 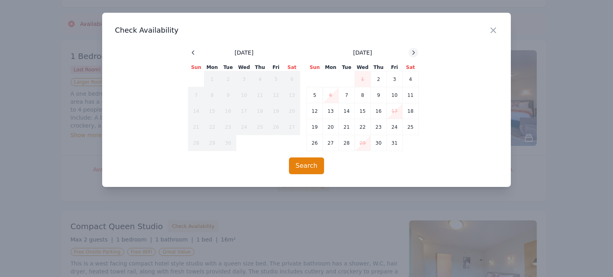 What do you see at coordinates (306, 30) in the screenshot?
I see `h3: Check Availability` at bounding box center [306, 30].